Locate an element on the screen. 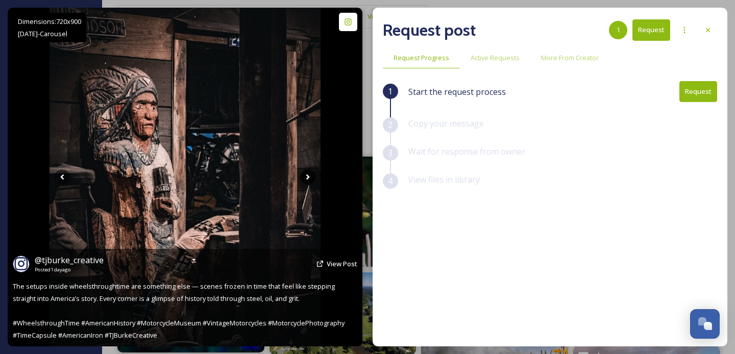 This screenshot has width=735, height=354. span: 4 is located at coordinates (390, 181).